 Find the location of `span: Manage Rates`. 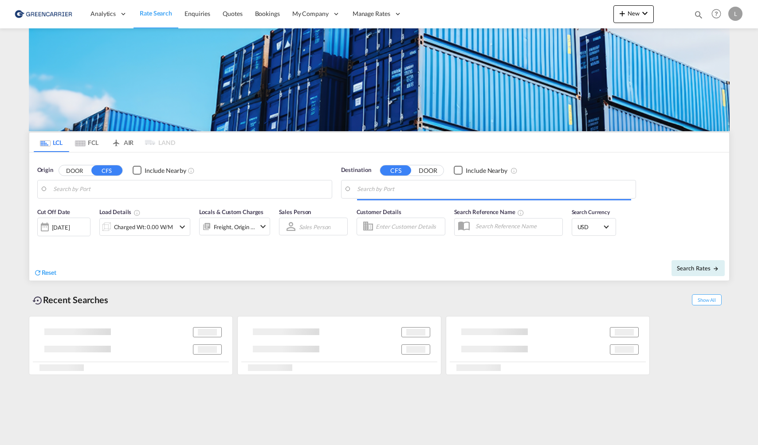

span: Manage Rates is located at coordinates (371, 14).